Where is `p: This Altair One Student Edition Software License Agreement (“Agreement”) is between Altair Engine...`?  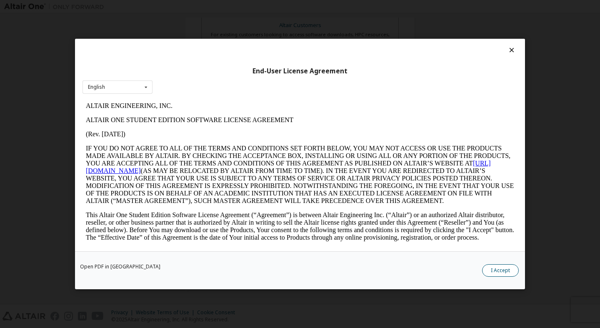 p: This Altair One Student Edition Software License Agreement (“Agreement”) is between Altair Engine... is located at coordinates (218, 128).